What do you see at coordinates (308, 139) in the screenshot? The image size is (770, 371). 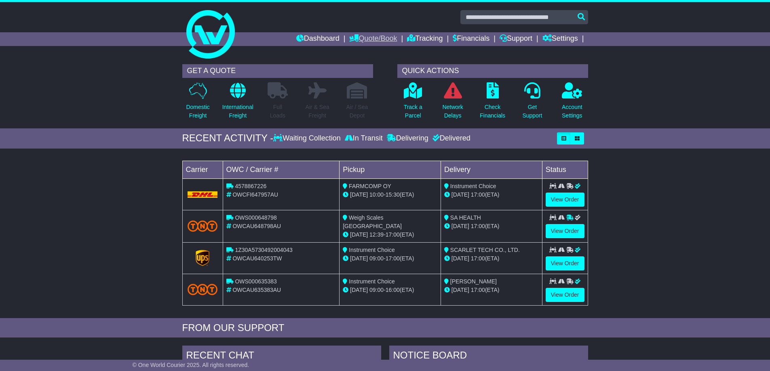 I see `div: Waiting Collection` at bounding box center [308, 139].